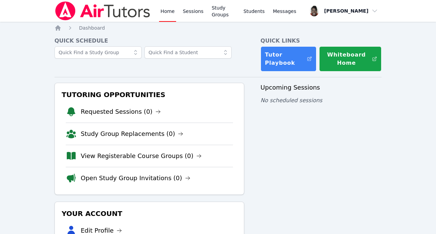 The width and height of the screenshot is (436, 234). I want to click on nav: Breadcrumb, so click(218, 28).